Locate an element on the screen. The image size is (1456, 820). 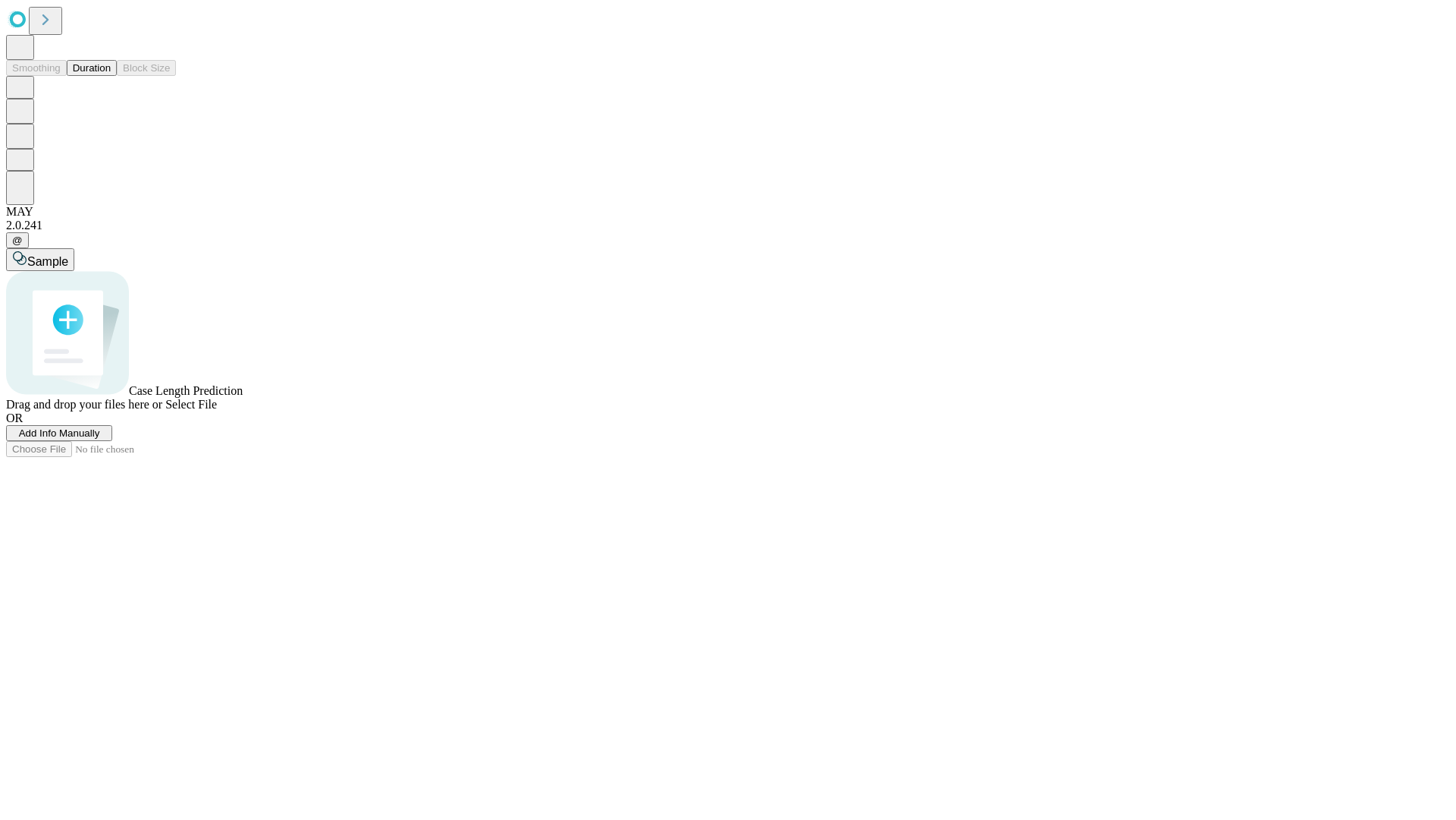
span: Select File is located at coordinates (191, 404).